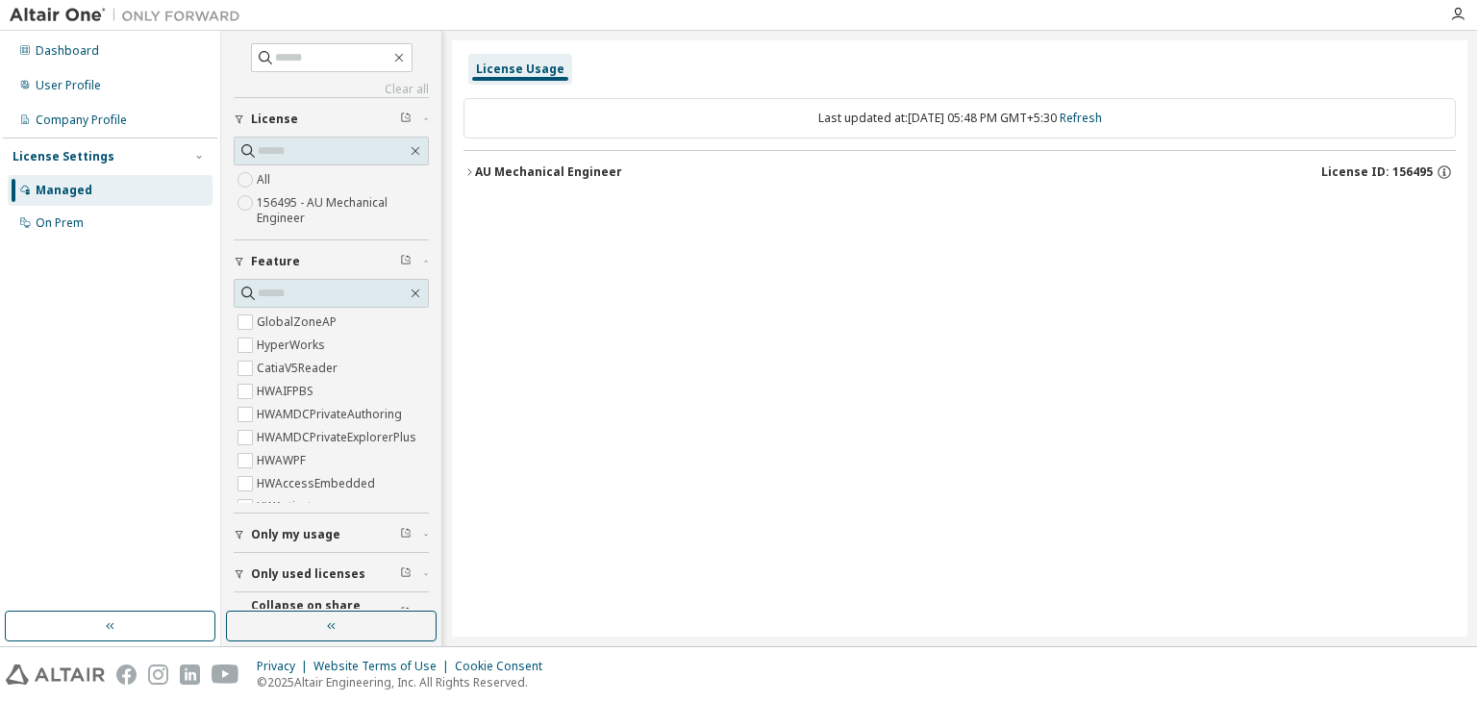 Image resolution: width=1477 pixels, height=702 pixels. Describe the element at coordinates (520, 69) in the screenshot. I see `div: License Usage` at that location.